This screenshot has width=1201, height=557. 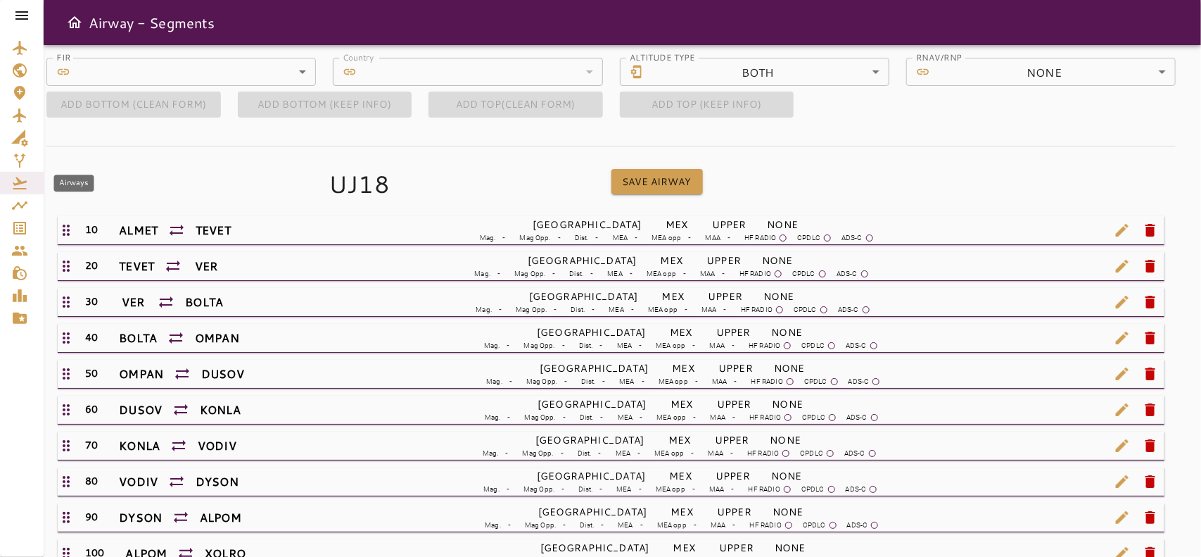 What do you see at coordinates (657, 182) in the screenshot?
I see `button: Save Airway` at bounding box center [657, 182].